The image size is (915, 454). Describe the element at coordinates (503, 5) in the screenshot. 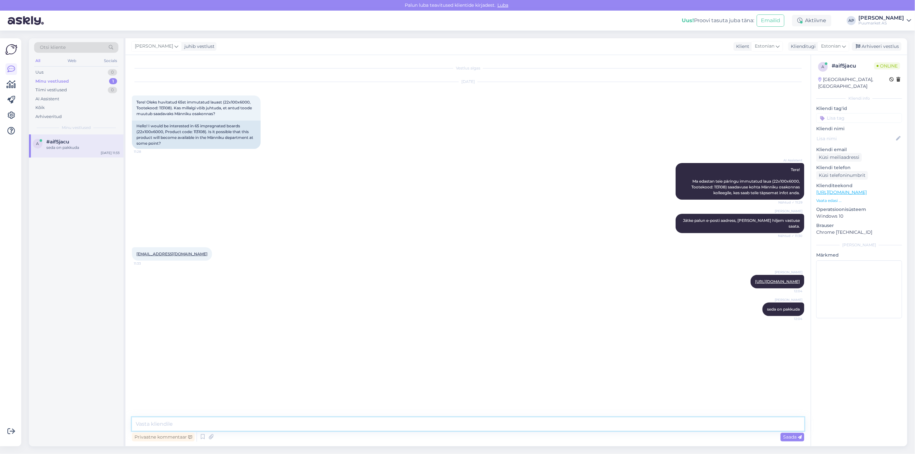

I see `span: Luba` at that location.